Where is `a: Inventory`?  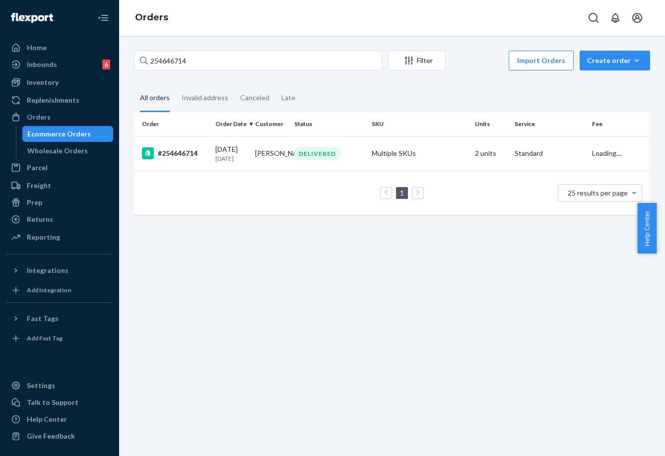
a: Inventory is located at coordinates (60, 82).